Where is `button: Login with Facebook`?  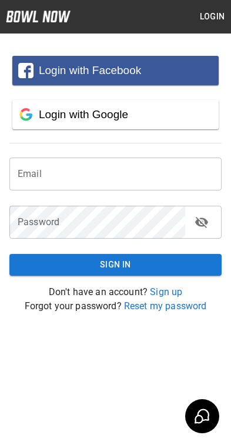
button: Login with Facebook is located at coordinates (115, 71).